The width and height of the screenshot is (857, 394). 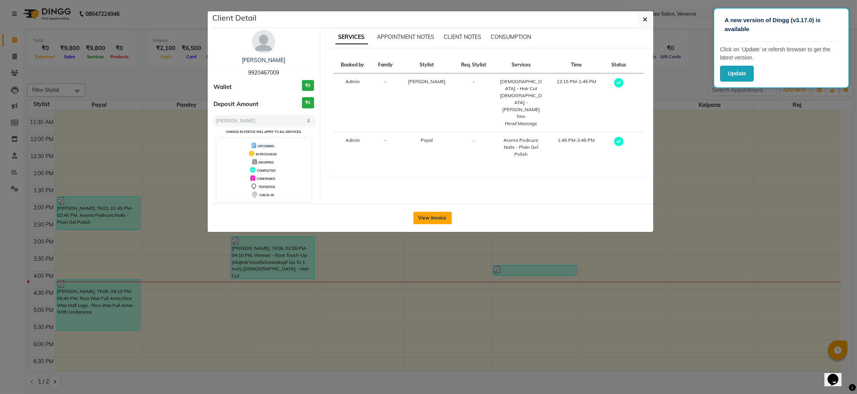 What do you see at coordinates (266, 146) in the screenshot?
I see `span: UPCOMING` at bounding box center [266, 146].